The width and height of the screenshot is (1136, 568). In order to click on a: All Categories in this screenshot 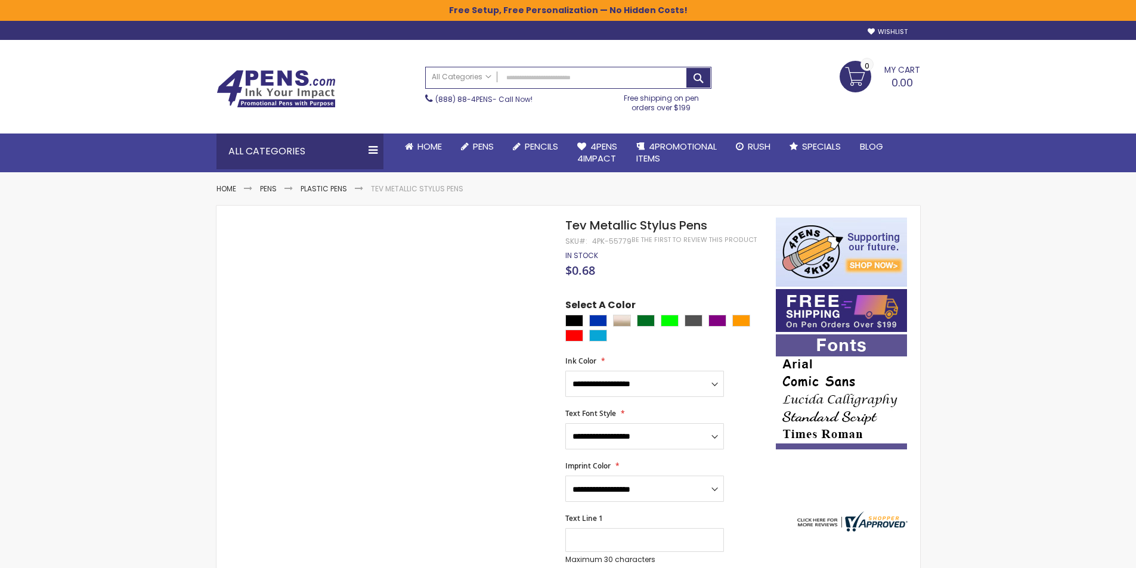, I will do `click(461, 77)`.